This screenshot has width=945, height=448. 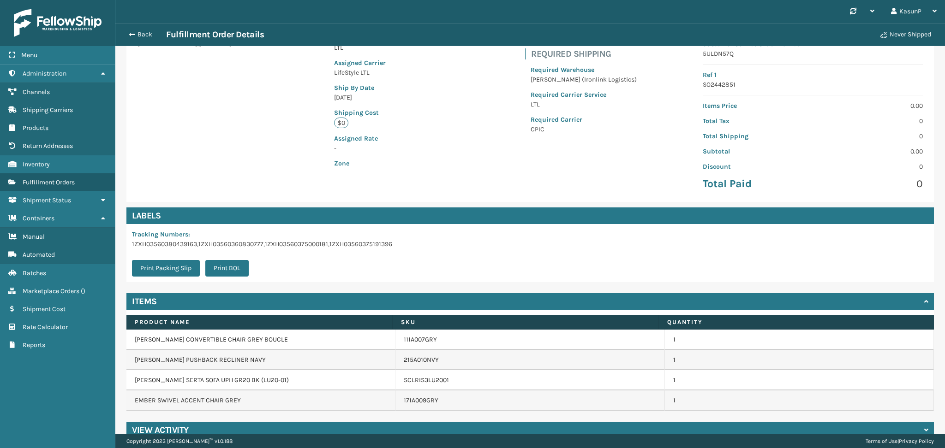 What do you see at coordinates (34, 237) in the screenshot?
I see `span: Manual` at bounding box center [34, 237].